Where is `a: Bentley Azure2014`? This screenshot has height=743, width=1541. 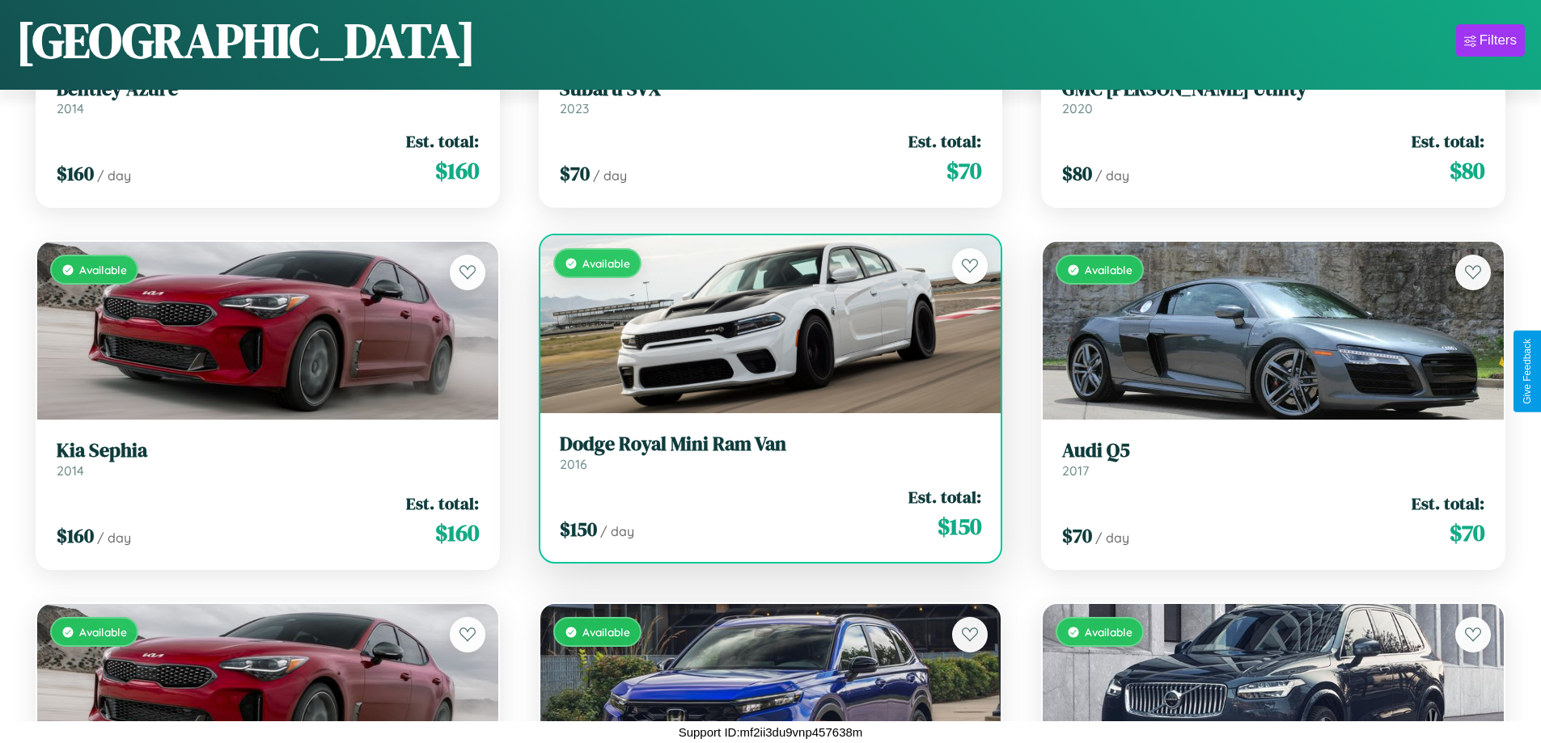 a: Bentley Azure2014 is located at coordinates (268, 97).